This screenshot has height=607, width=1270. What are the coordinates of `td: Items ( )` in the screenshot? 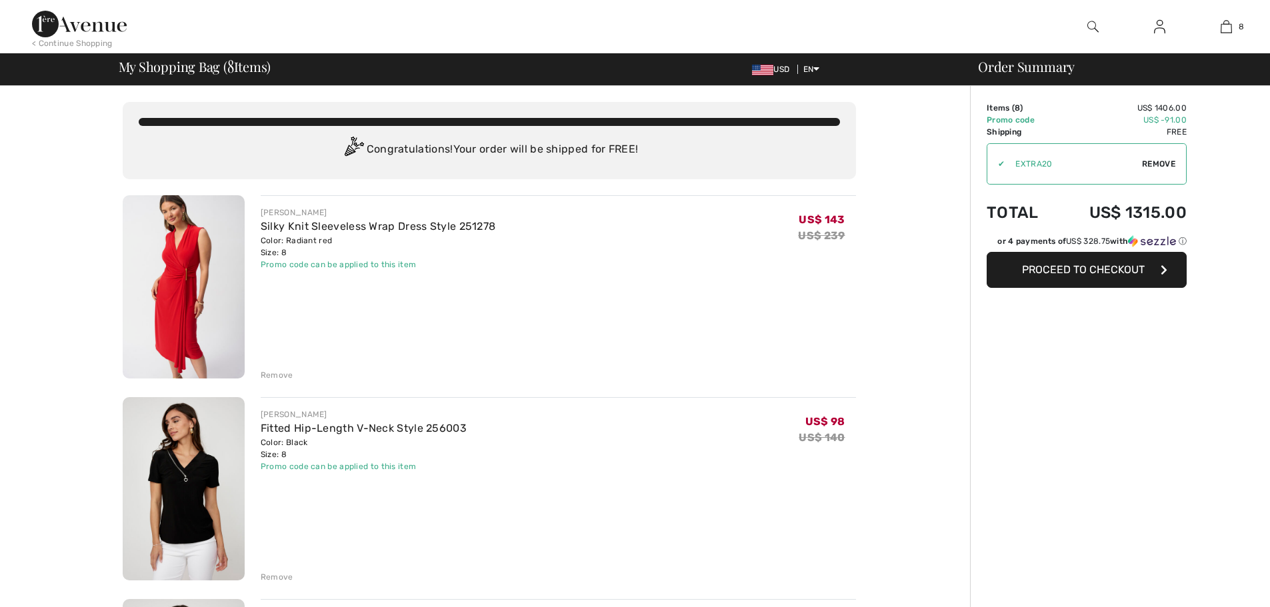 It's located at (1021, 108).